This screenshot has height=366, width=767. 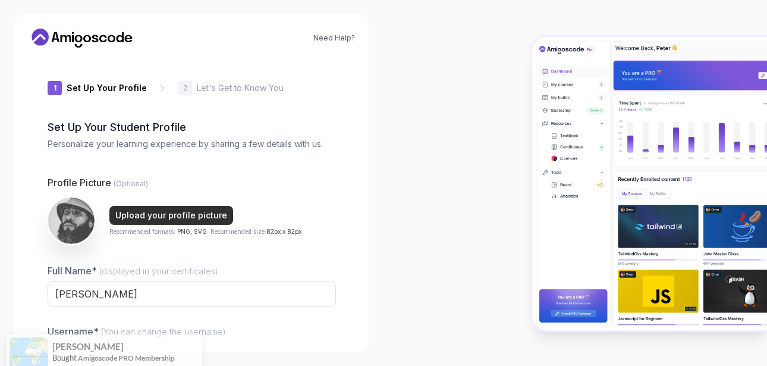 What do you see at coordinates (69, 349) in the screenshot?
I see `span: an hour ago` at bounding box center [69, 349].